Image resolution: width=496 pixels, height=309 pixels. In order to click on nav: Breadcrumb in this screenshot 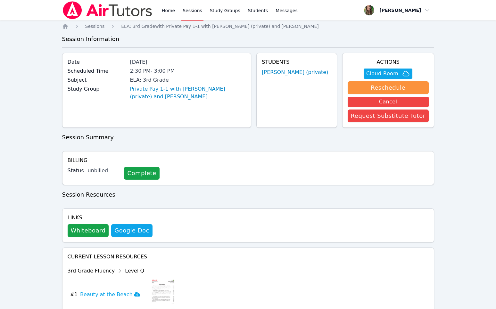, I will do `click(248, 26)`.